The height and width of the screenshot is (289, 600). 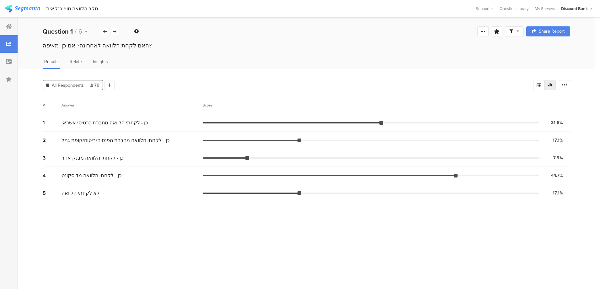 I want to click on span: All Respondents, so click(x=68, y=85).